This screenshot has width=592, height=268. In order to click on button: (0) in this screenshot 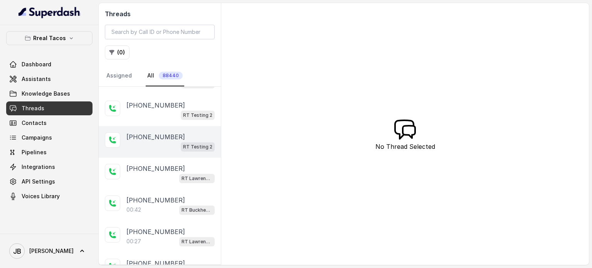, I will do `click(117, 52)`.